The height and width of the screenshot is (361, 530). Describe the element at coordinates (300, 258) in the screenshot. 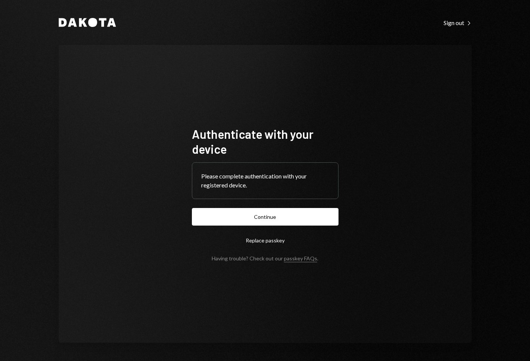

I see `a: passkey FAQs` at that location.